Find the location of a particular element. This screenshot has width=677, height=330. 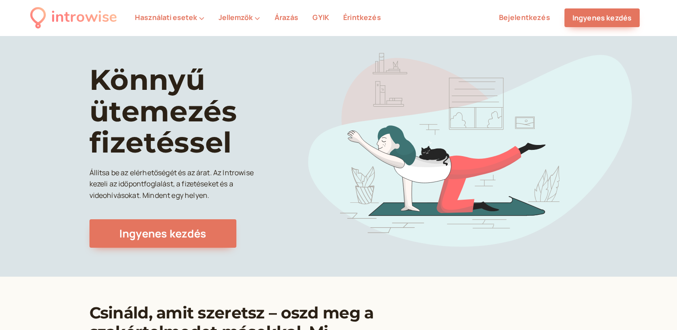

div: introwise is located at coordinates (84, 17).